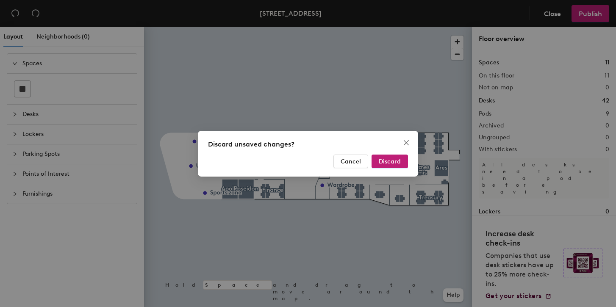 Image resolution: width=616 pixels, height=307 pixels. I want to click on span: Cancel, so click(351, 161).